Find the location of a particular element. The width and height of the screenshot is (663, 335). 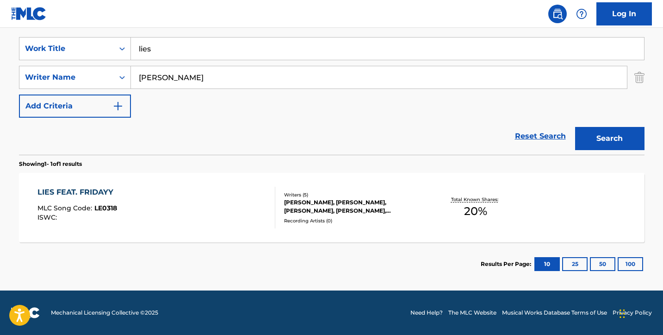

a: Musical Works Database Terms of Use is located at coordinates (554, 312).